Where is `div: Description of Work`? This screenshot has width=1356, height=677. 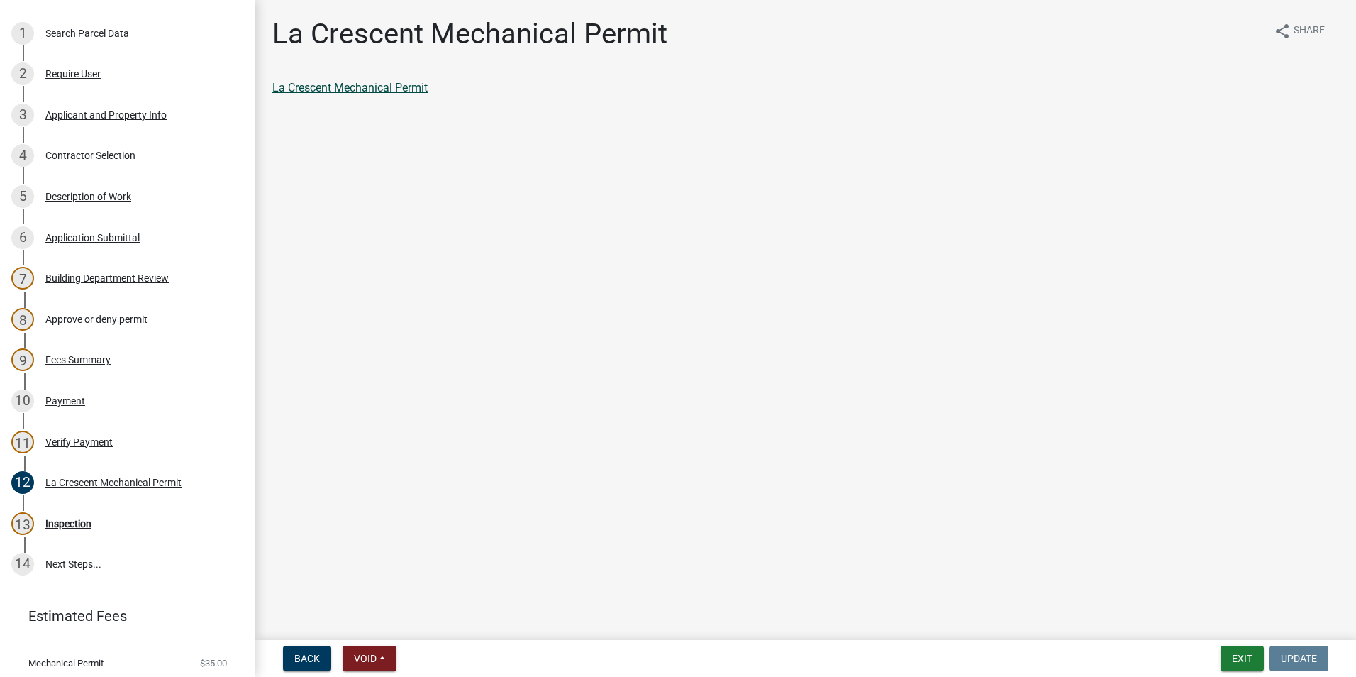 div: Description of Work is located at coordinates (88, 196).